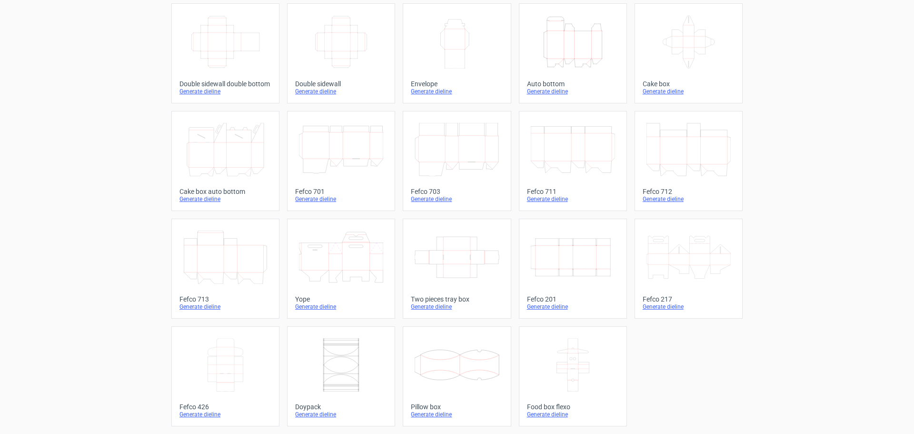  What do you see at coordinates (689, 269) in the screenshot?
I see `a: Fefco 217Generate dieline` at bounding box center [689, 269].